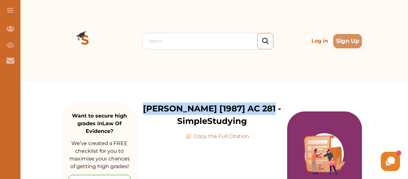 The width and height of the screenshot is (408, 179). I want to click on img: search_icon, so click(265, 41).